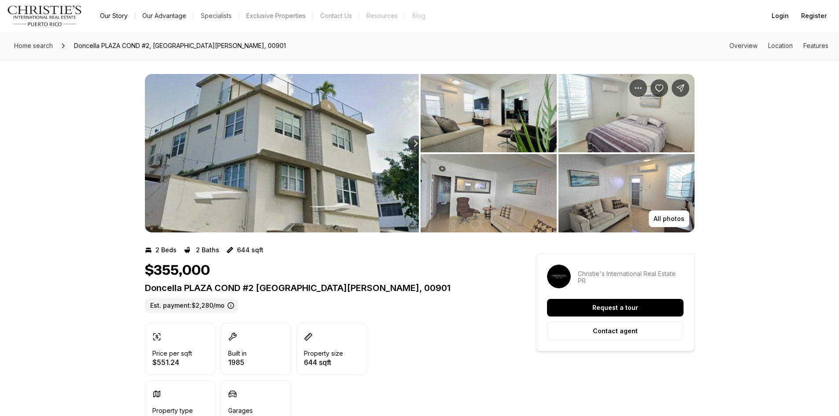  Describe the element at coordinates (276, 16) in the screenshot. I see `a: Exclusive Properties` at that location.